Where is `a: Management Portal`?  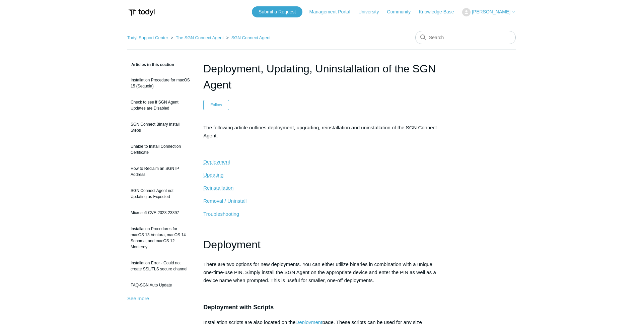
a: Management Portal is located at coordinates (333, 12).